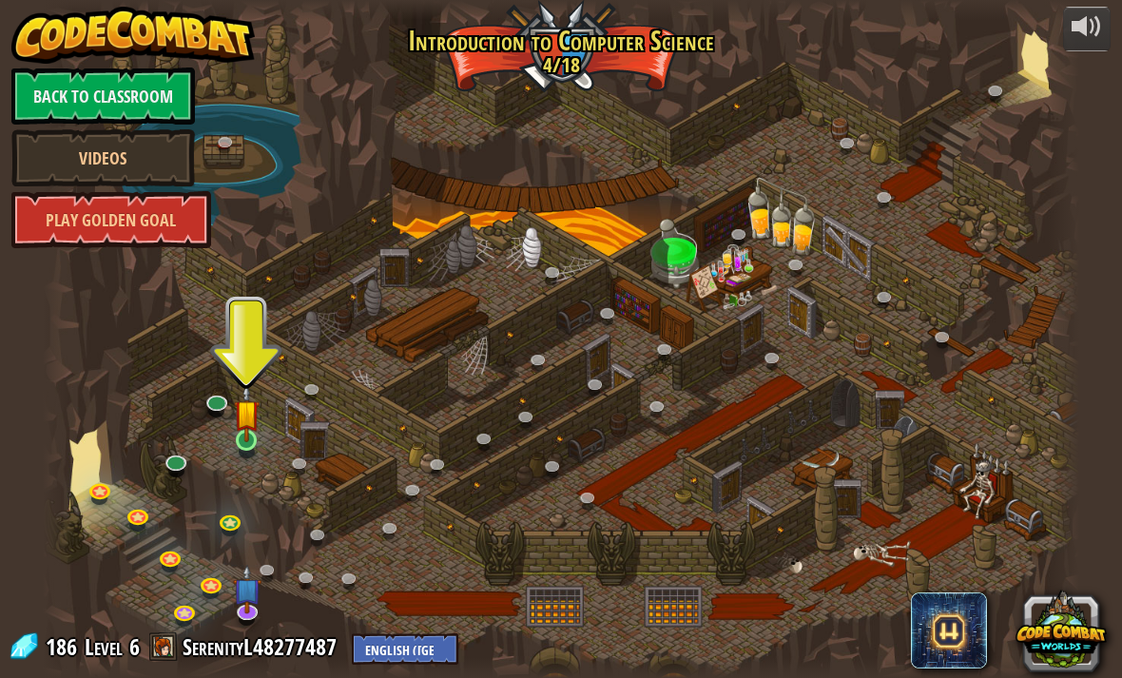  Describe the element at coordinates (134, 646) in the screenshot. I see `span: 6` at that location.